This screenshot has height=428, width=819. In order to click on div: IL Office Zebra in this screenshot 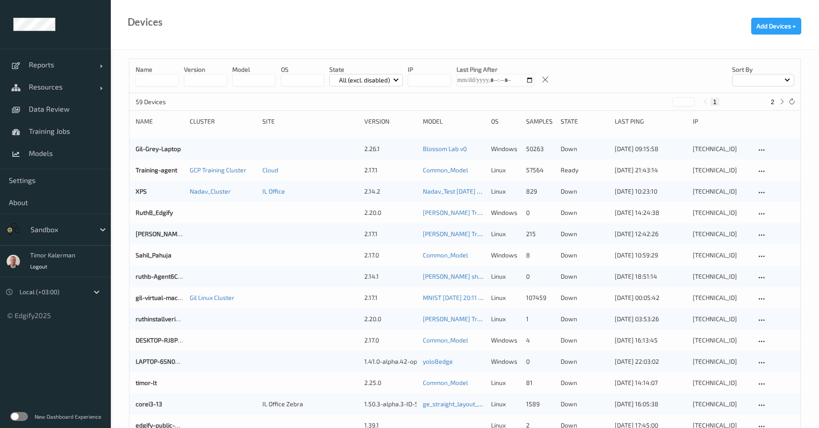, I will do `click(310, 404)`.